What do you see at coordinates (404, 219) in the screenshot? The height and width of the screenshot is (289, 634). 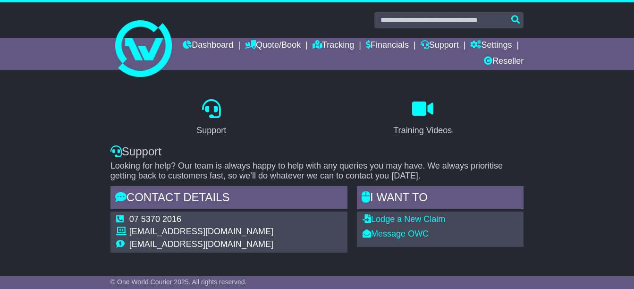 I see `a: Lodge a New Claim` at bounding box center [404, 219].